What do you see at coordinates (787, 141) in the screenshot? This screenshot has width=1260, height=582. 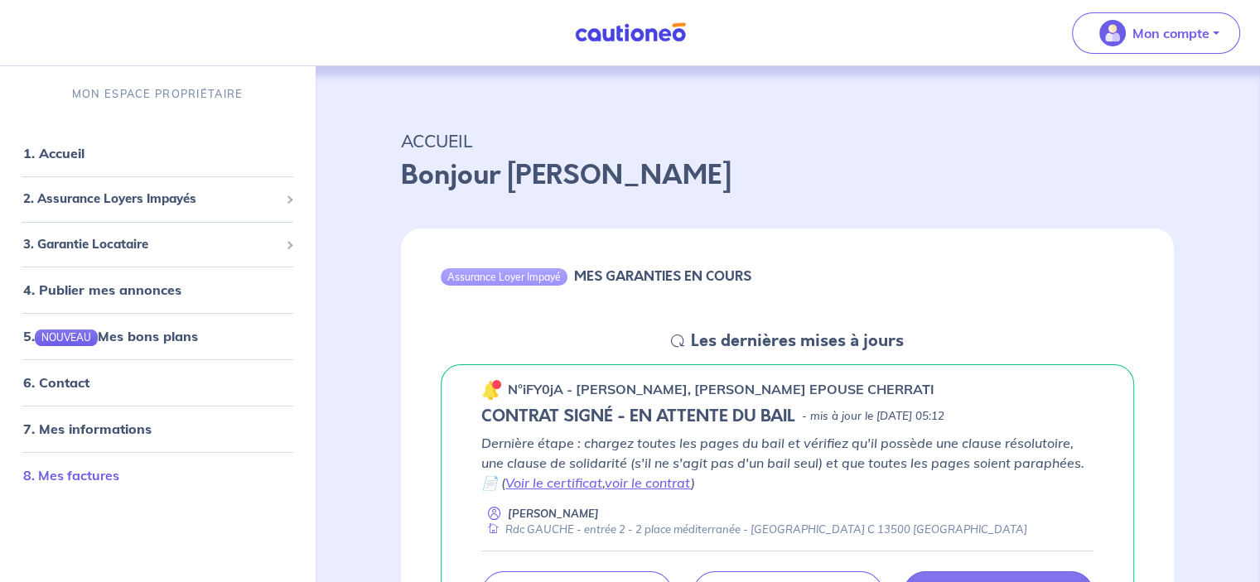 I see `p: ACCUEIL` at bounding box center [787, 141].